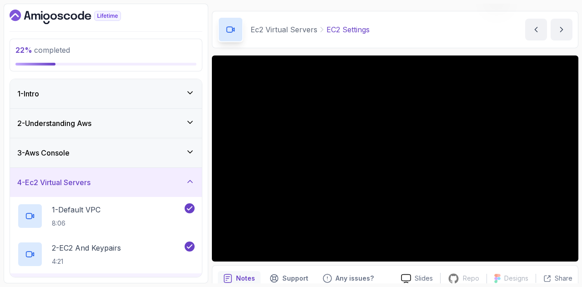 The image size is (582, 287). What do you see at coordinates (106, 94) in the screenshot?
I see `button: 1-Intro` at bounding box center [106, 94].